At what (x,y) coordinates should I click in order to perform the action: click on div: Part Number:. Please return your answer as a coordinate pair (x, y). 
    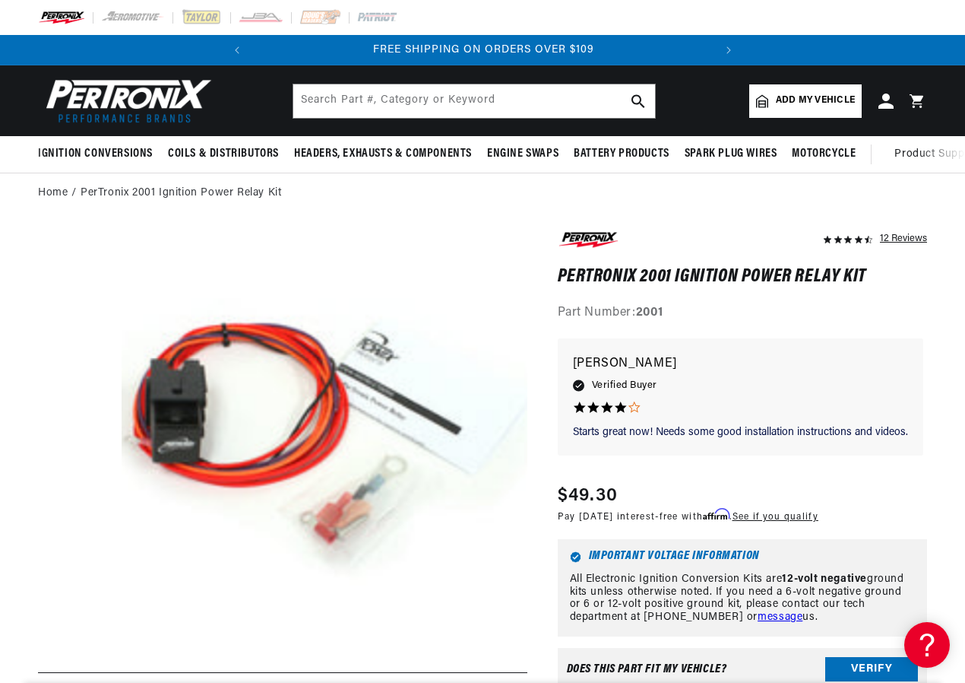
    Looking at the image, I should click on (743, 313).